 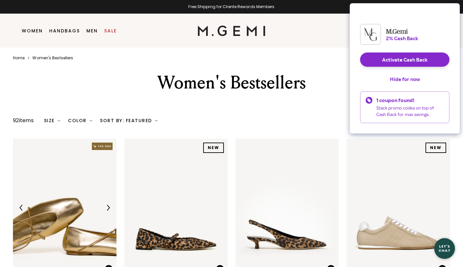 I want to click on a: Women, so click(x=32, y=31).